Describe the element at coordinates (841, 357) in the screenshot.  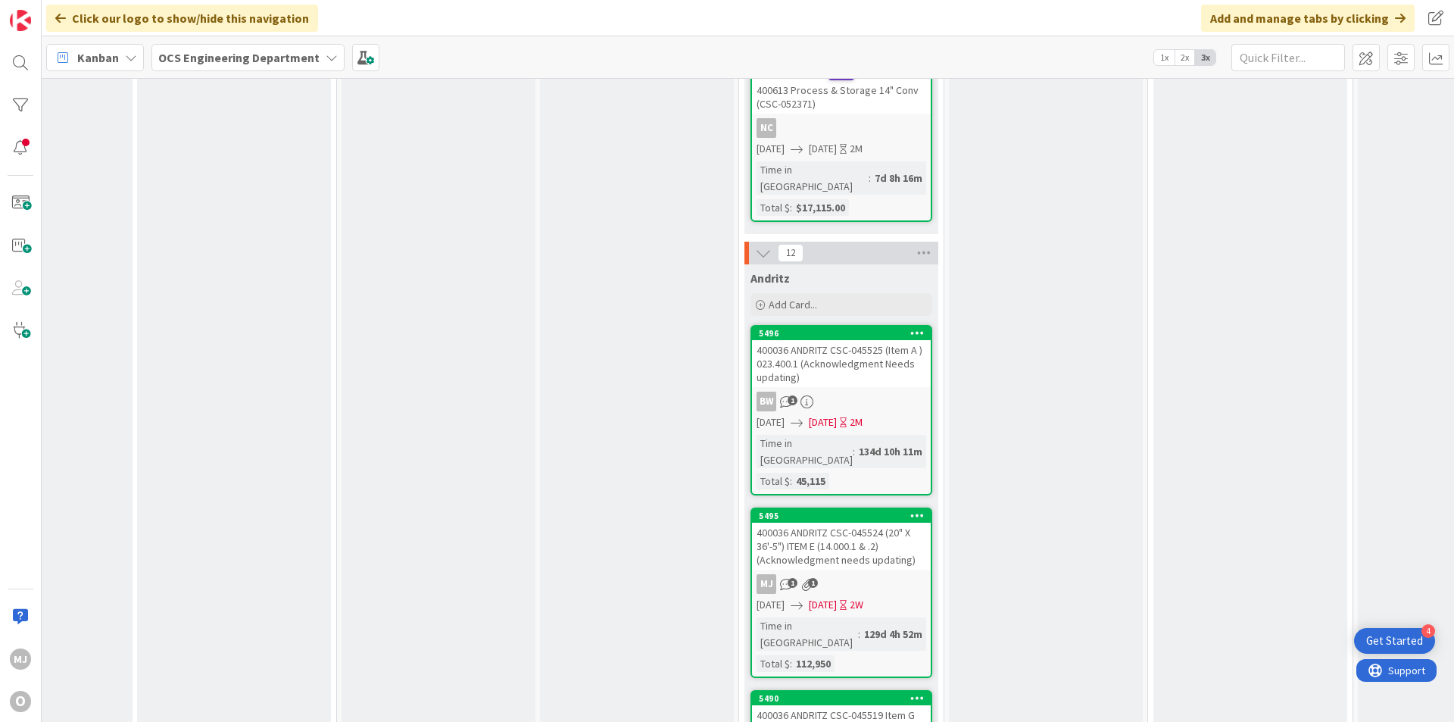
I see `div: 5496400036 ANDRITZ CSC-045525 (Item A ) 023.400.1 (Acknowledgment Needs updating)` at that location.